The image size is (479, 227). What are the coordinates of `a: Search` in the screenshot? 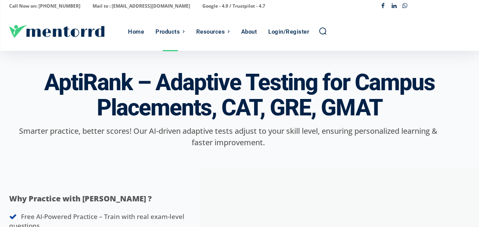 It's located at (323, 31).